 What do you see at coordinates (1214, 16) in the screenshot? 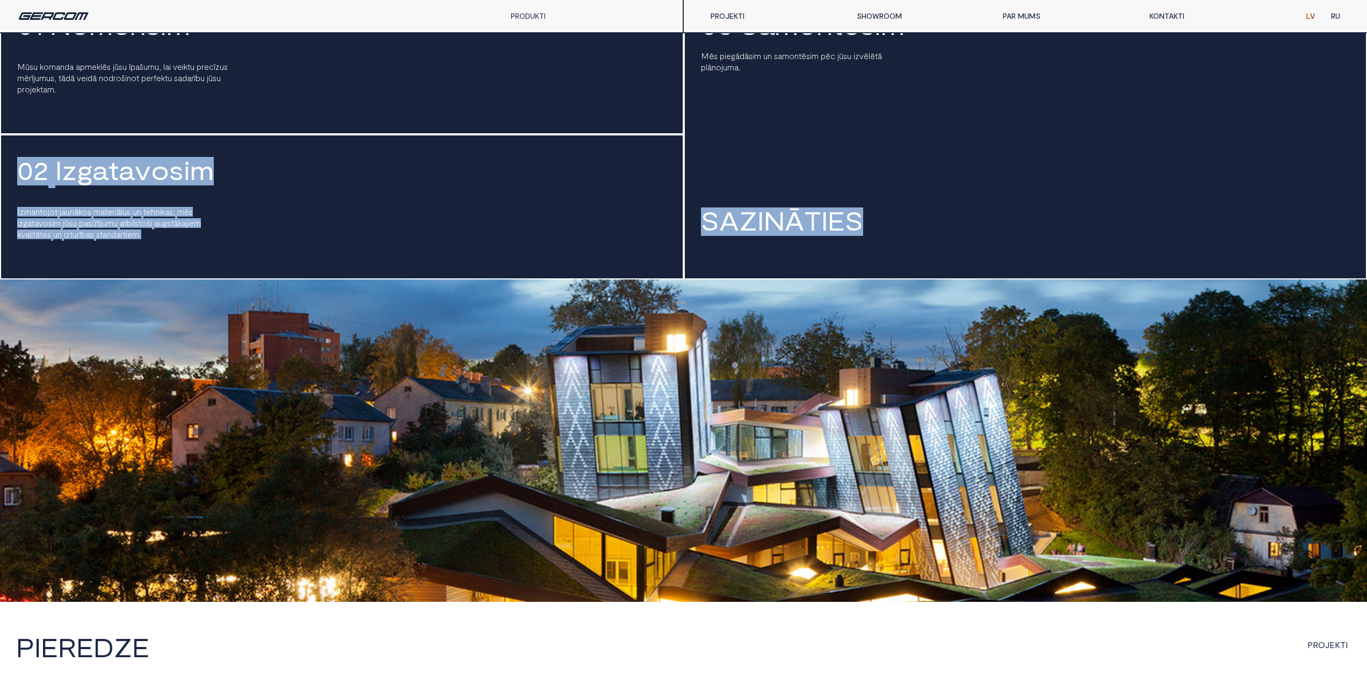
I see `a: KONTAKTI` at bounding box center [1214, 16].